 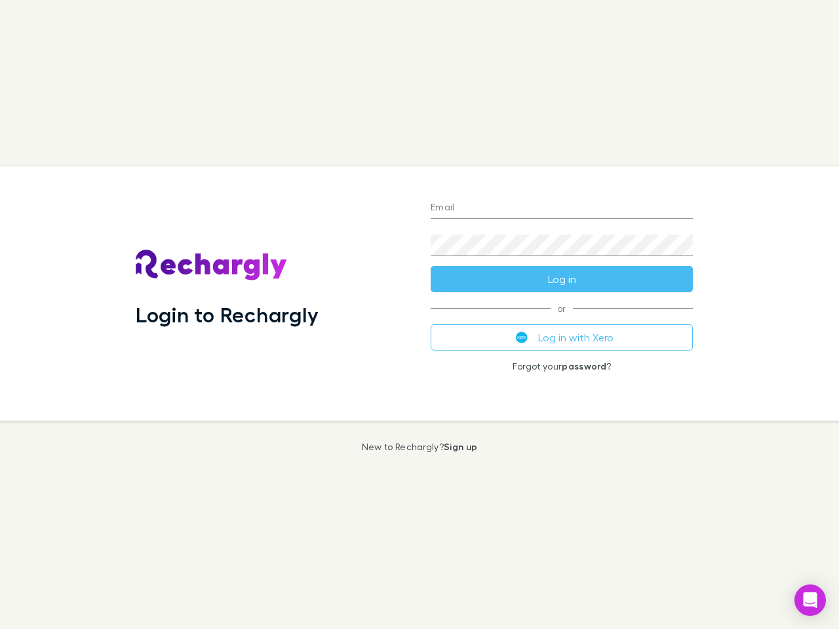 What do you see at coordinates (212, 265) in the screenshot?
I see `img: Rechargly's Logo` at bounding box center [212, 265].